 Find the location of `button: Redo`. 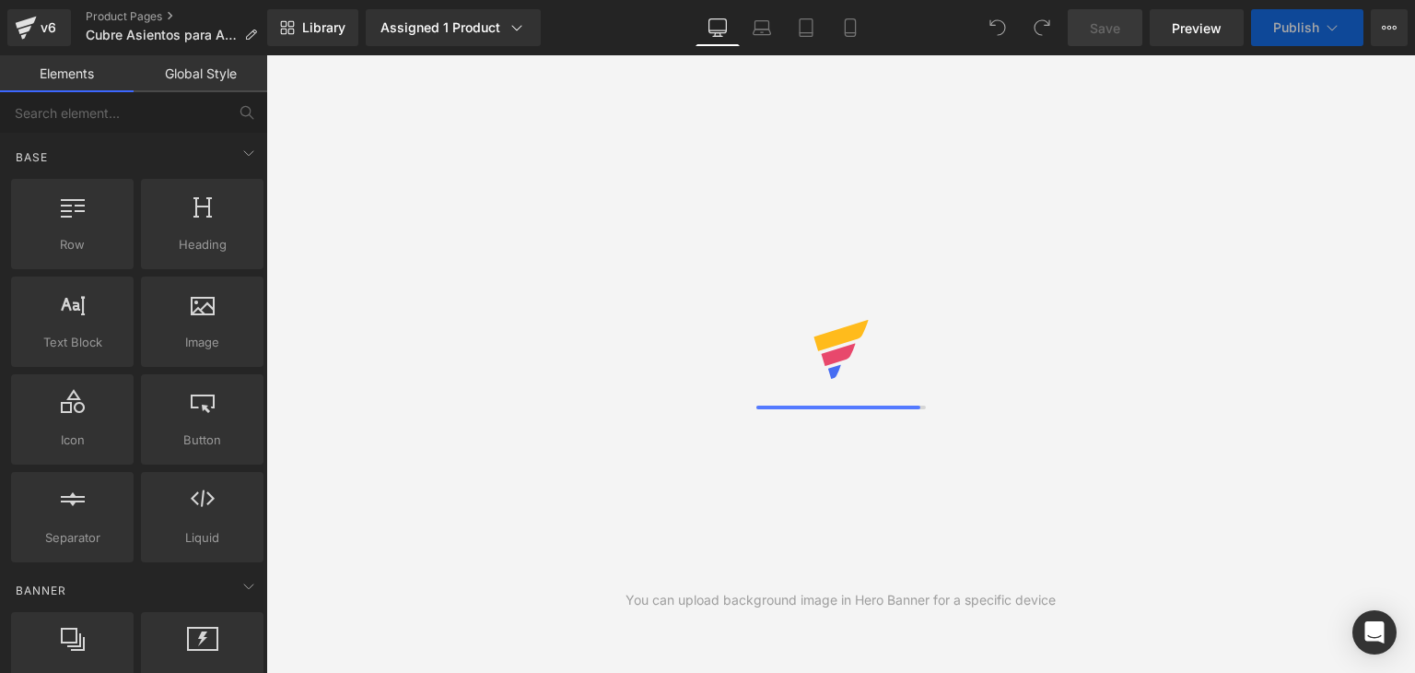

button: Redo is located at coordinates (1042, 28).